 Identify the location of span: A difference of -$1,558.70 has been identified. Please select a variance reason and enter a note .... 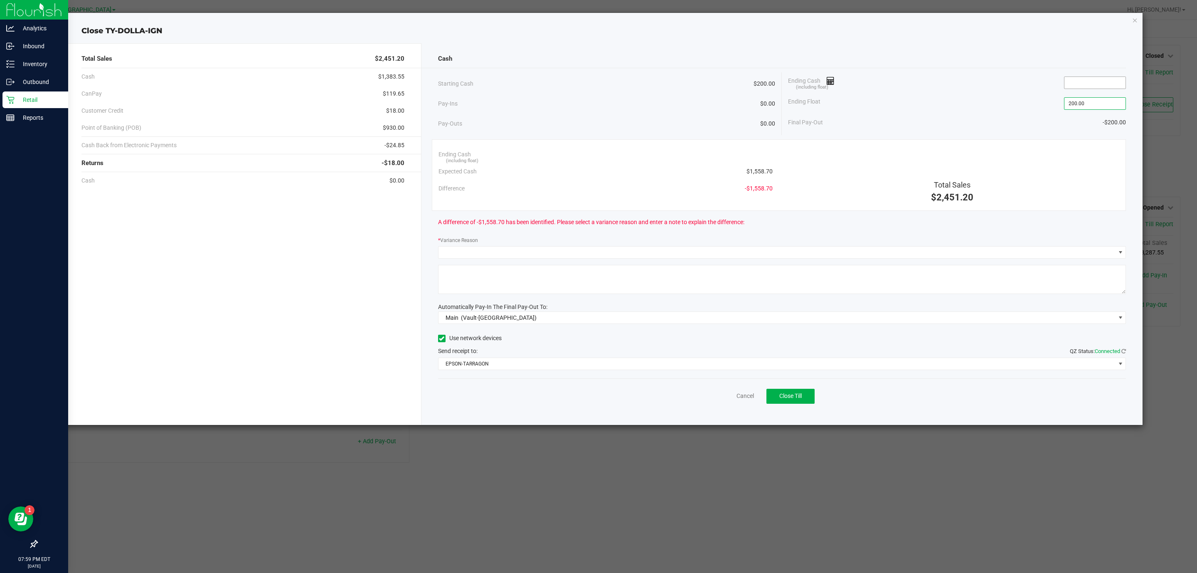
(591, 222).